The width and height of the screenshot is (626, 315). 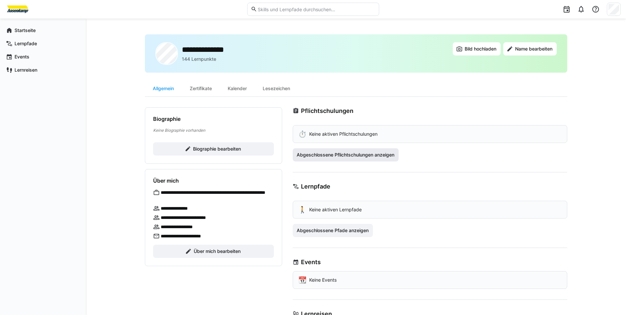 I want to click on button: Abgeschlossene Pfade anzeigen, so click(x=333, y=231).